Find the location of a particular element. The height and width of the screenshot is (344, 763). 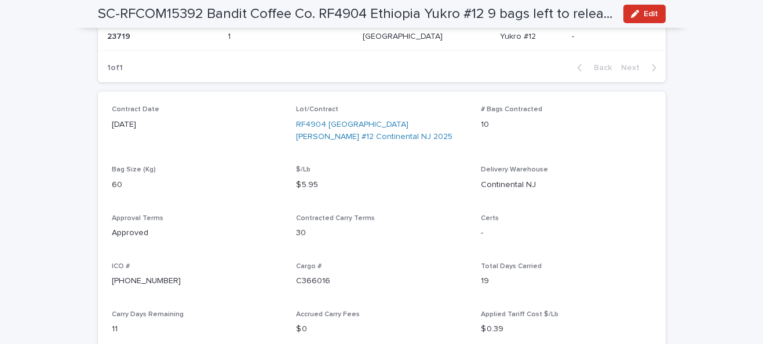

button: Next is located at coordinates (641, 68).